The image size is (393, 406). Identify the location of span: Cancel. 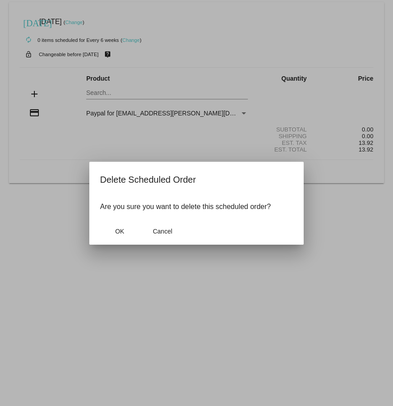
(162, 231).